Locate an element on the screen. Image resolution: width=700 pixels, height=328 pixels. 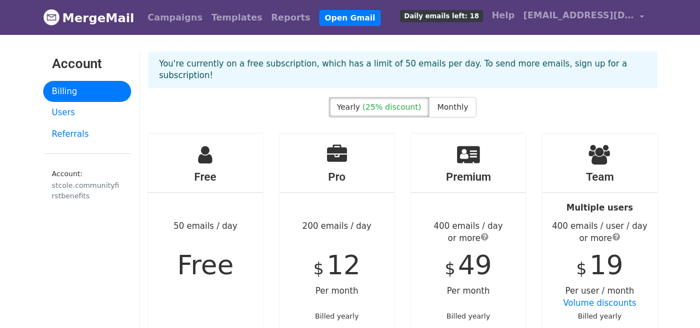
span: Monthly is located at coordinates (453, 107).